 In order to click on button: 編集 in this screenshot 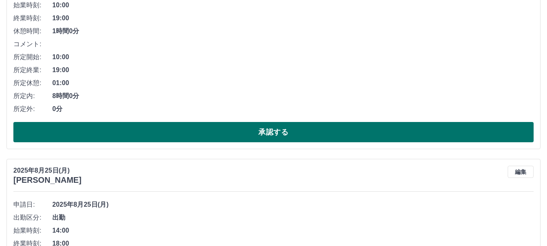, I will do `click(521, 172)`.